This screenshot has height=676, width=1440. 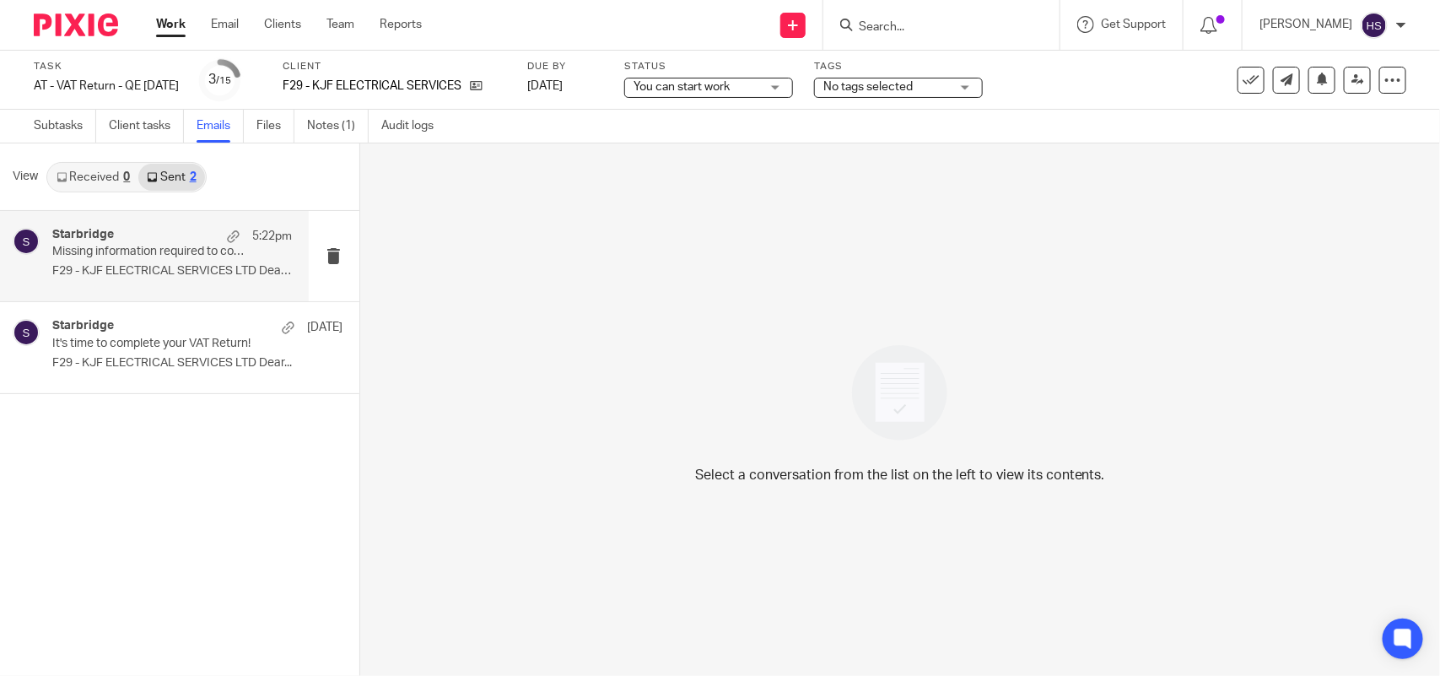 I want to click on a: Audit logs, so click(x=413, y=126).